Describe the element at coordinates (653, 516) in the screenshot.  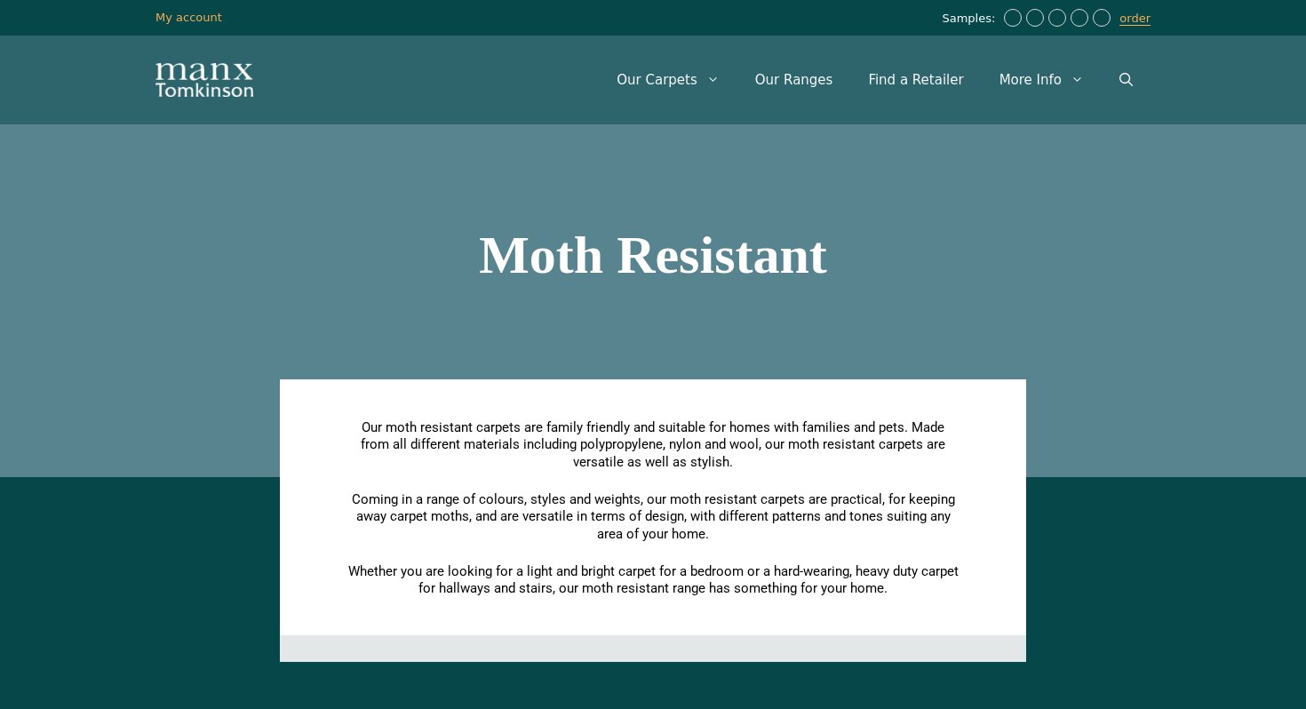
I see `span: Coming in a range of colours, styles and weights, our moth resistant carpets are practical, for k...` at that location.